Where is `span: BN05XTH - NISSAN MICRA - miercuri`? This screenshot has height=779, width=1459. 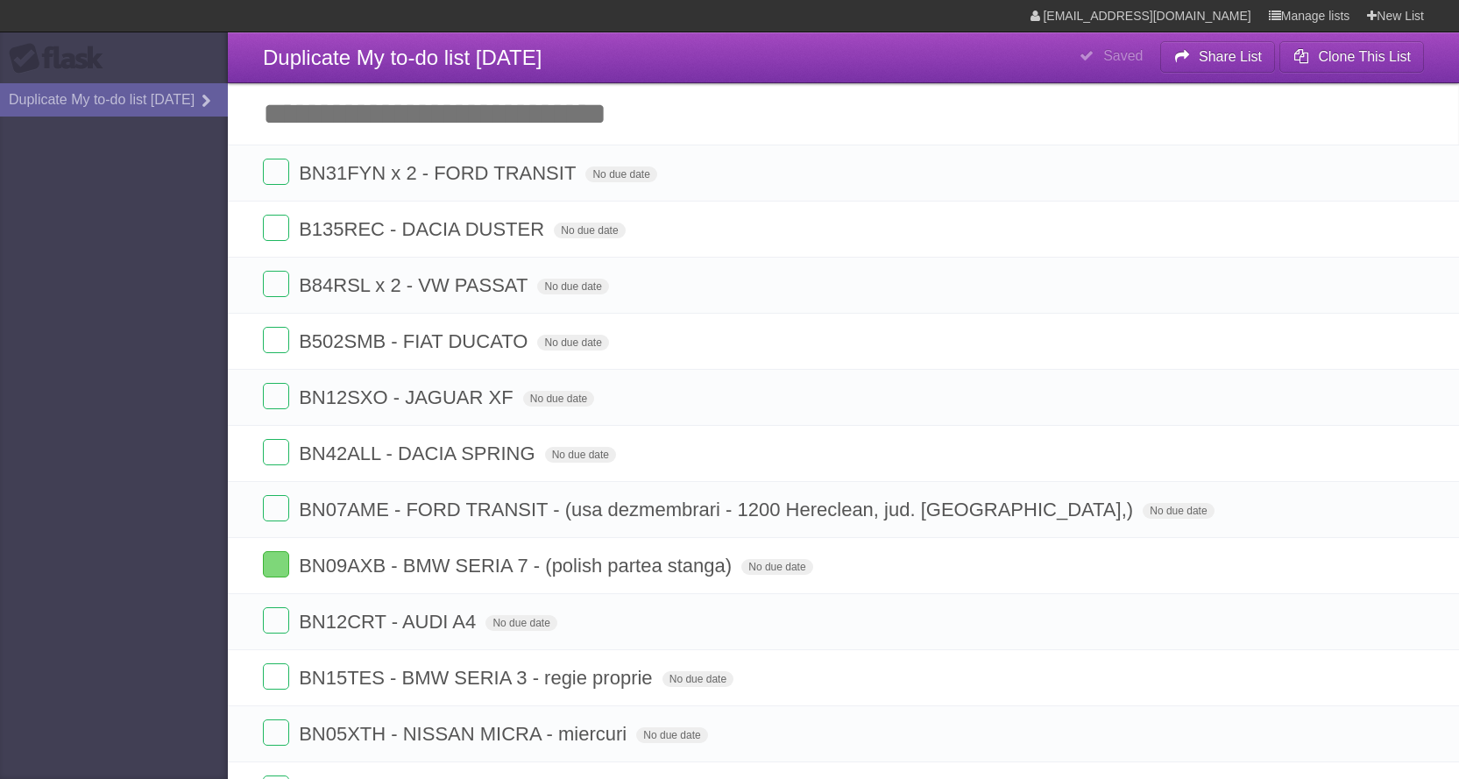
span: BN05XTH - NISSAN MICRA - miercuri is located at coordinates (465, 734).